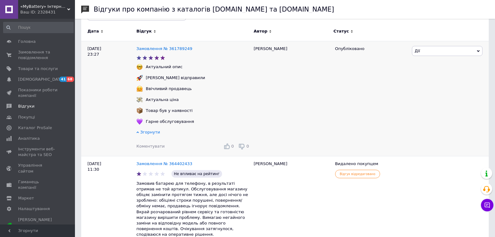  Describe the element at coordinates (260, 31) in the screenshot. I see `span: Автор` at that location.